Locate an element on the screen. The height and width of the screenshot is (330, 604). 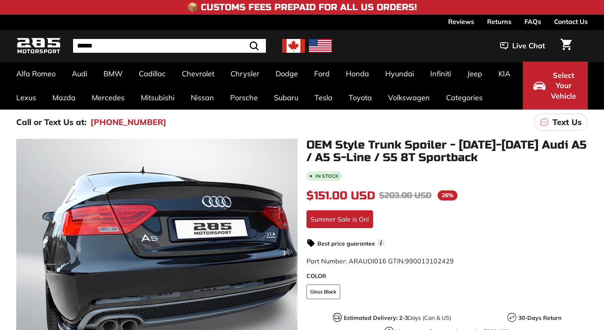
span: 26% is located at coordinates (448, 195).